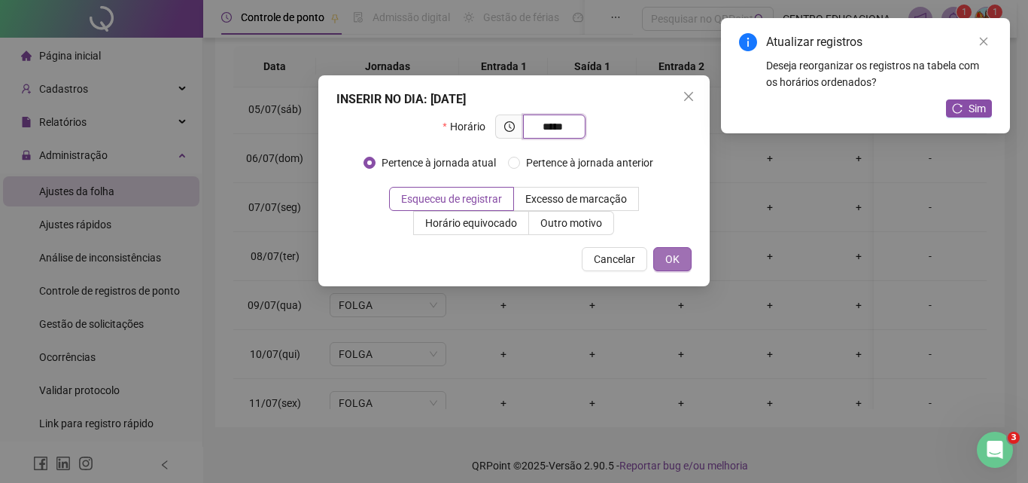 The height and width of the screenshot is (483, 1028). Describe the element at coordinates (984, 41) in the screenshot. I see `a: Close` at that location.